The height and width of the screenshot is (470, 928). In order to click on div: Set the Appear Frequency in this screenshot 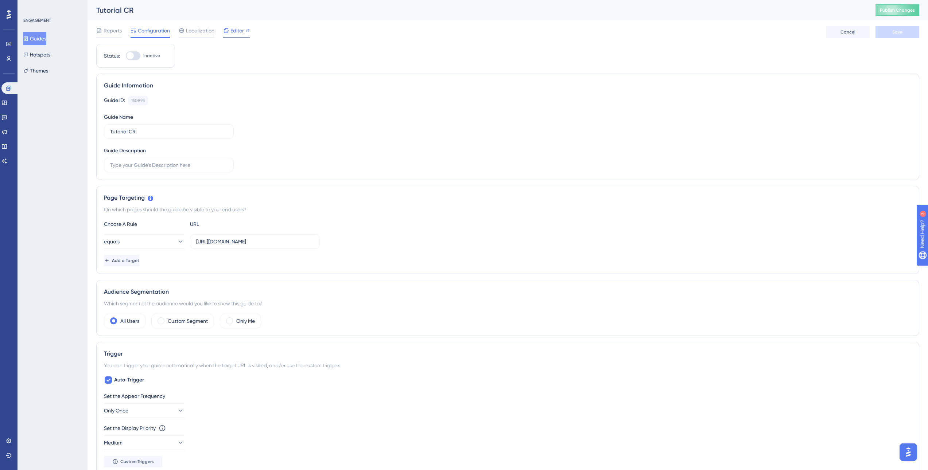, I will do `click(508, 396)`.